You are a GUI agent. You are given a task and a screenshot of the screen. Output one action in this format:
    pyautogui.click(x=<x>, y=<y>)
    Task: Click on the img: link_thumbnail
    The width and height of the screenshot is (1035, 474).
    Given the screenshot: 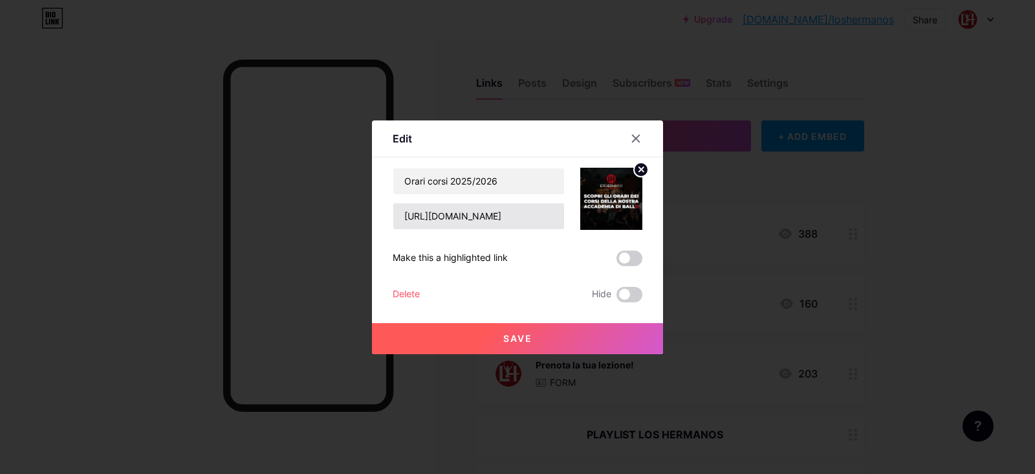 What is the action you would take?
    pyautogui.click(x=611, y=199)
    